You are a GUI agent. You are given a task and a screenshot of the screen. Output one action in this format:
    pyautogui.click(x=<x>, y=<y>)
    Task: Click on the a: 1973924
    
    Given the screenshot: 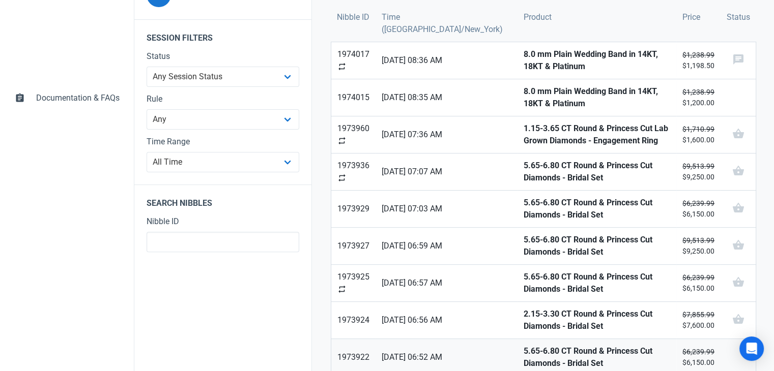 What is the action you would take?
    pyautogui.click(x=353, y=321)
    